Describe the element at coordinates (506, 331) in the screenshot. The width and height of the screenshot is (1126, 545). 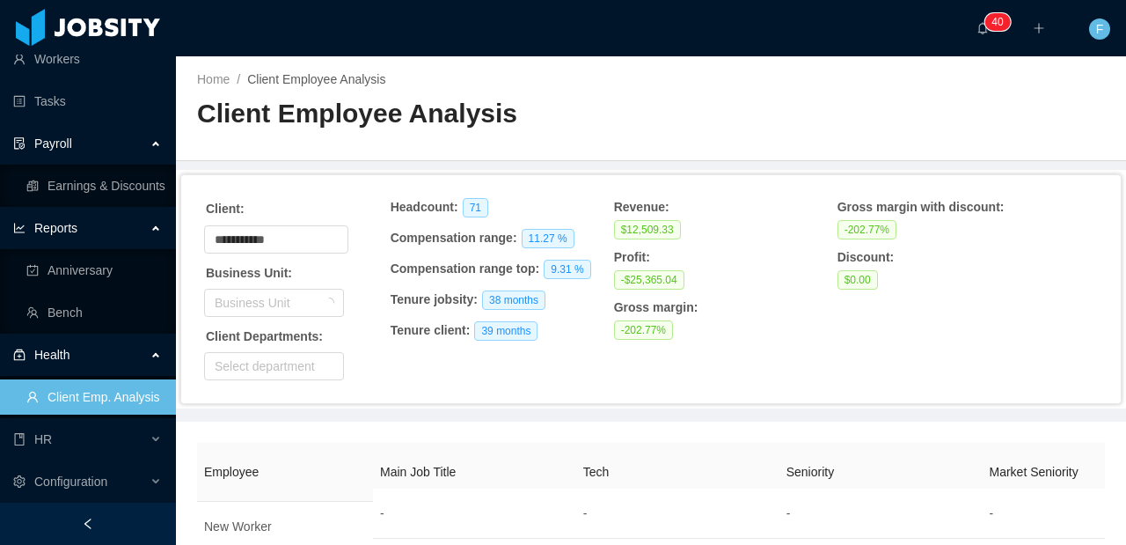
I see `span: 39 months` at that location.